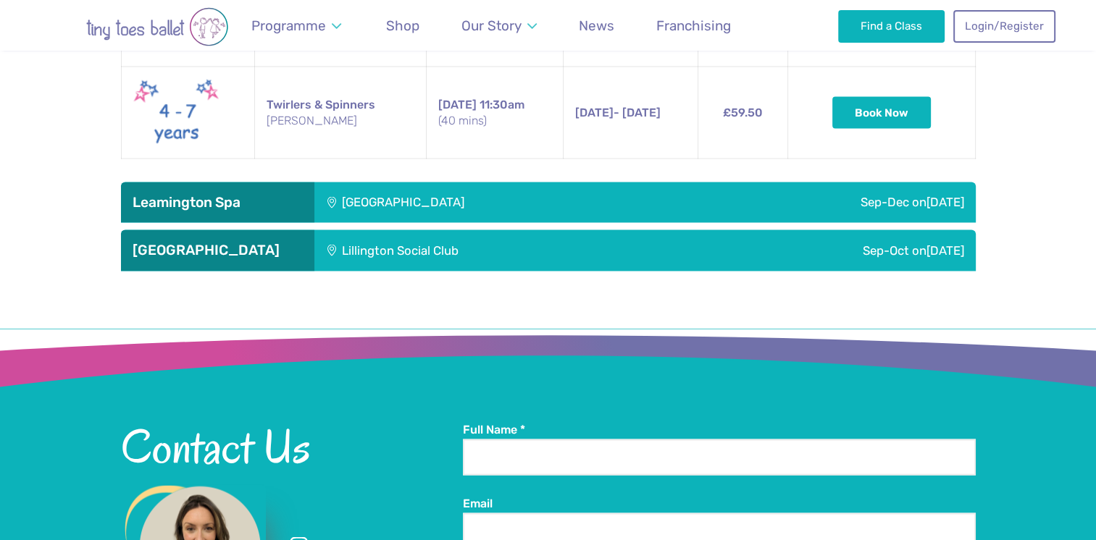  I want to click on span: News, so click(596, 25).